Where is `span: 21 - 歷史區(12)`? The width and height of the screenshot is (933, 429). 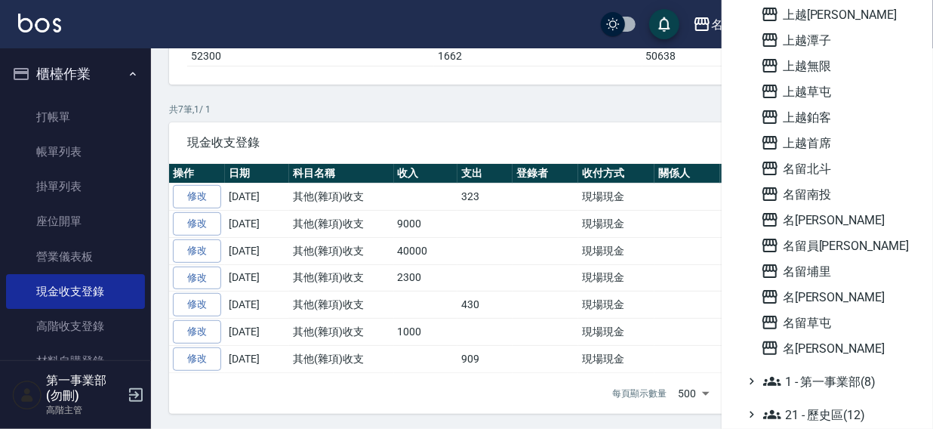 span: 21 - 歷史區(12) is located at coordinates (835, 414).